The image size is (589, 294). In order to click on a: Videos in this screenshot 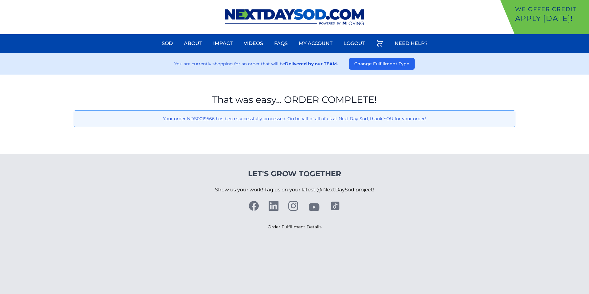, I will do `click(253, 43)`.